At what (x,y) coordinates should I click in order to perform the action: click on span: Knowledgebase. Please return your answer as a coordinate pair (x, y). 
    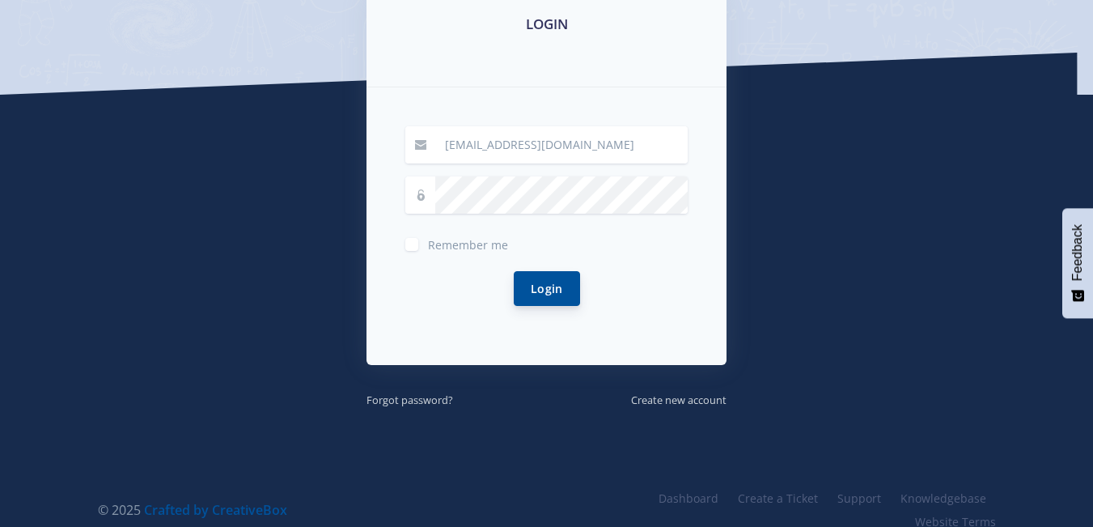
    Looking at the image, I should click on (943, 498).